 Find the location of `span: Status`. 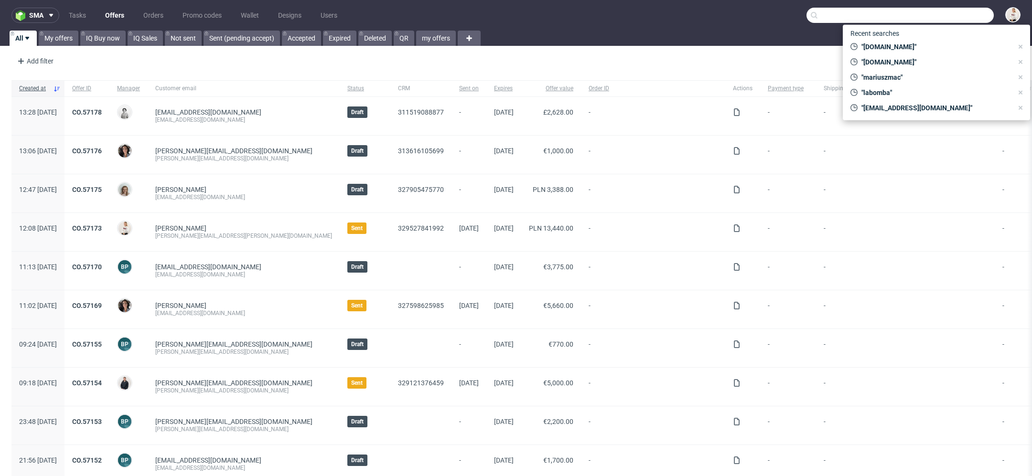

span: Status is located at coordinates (365, 88).